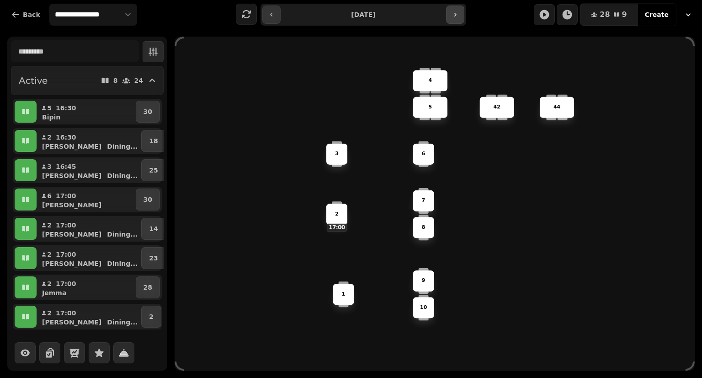 Image resolution: width=702 pixels, height=378 pixels. I want to click on span: Create, so click(657, 15).